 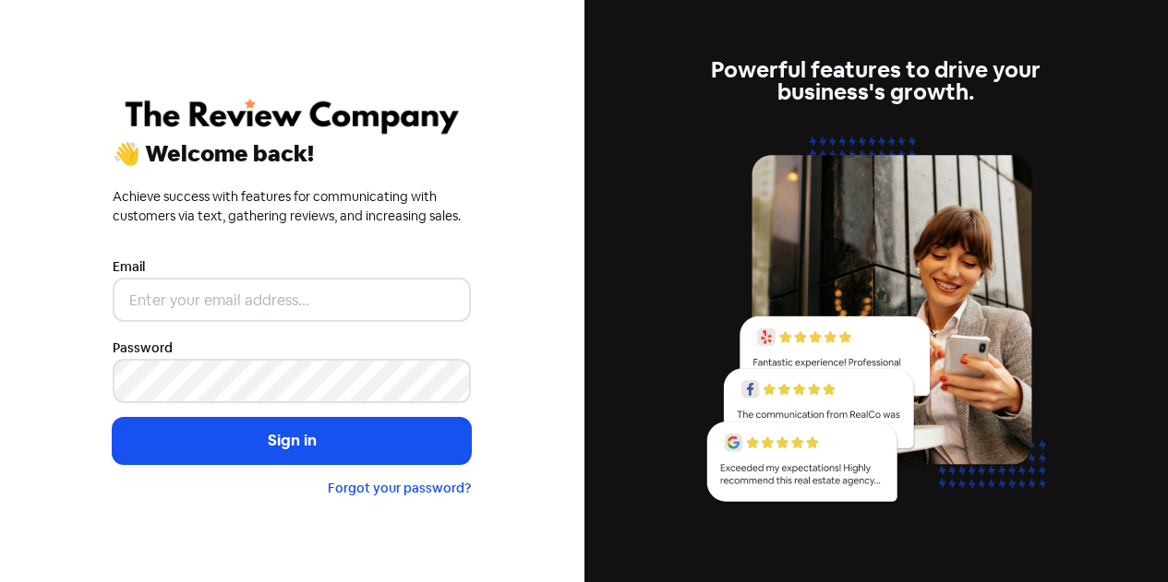 I want to click on div: 👋 Welcome back!, so click(x=292, y=154).